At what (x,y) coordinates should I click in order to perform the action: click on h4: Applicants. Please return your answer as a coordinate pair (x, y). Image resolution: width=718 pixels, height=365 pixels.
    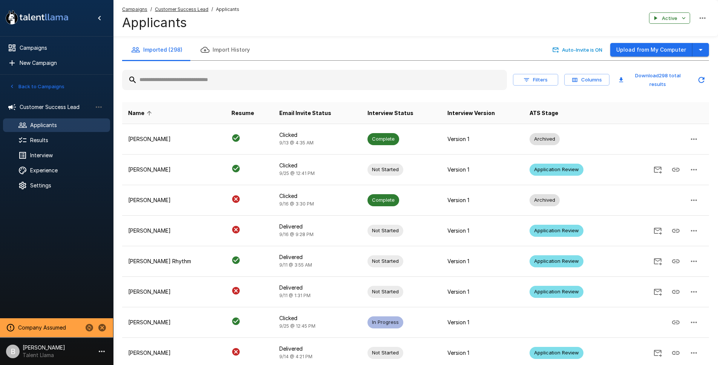
    Looking at the image, I should click on (180, 23).